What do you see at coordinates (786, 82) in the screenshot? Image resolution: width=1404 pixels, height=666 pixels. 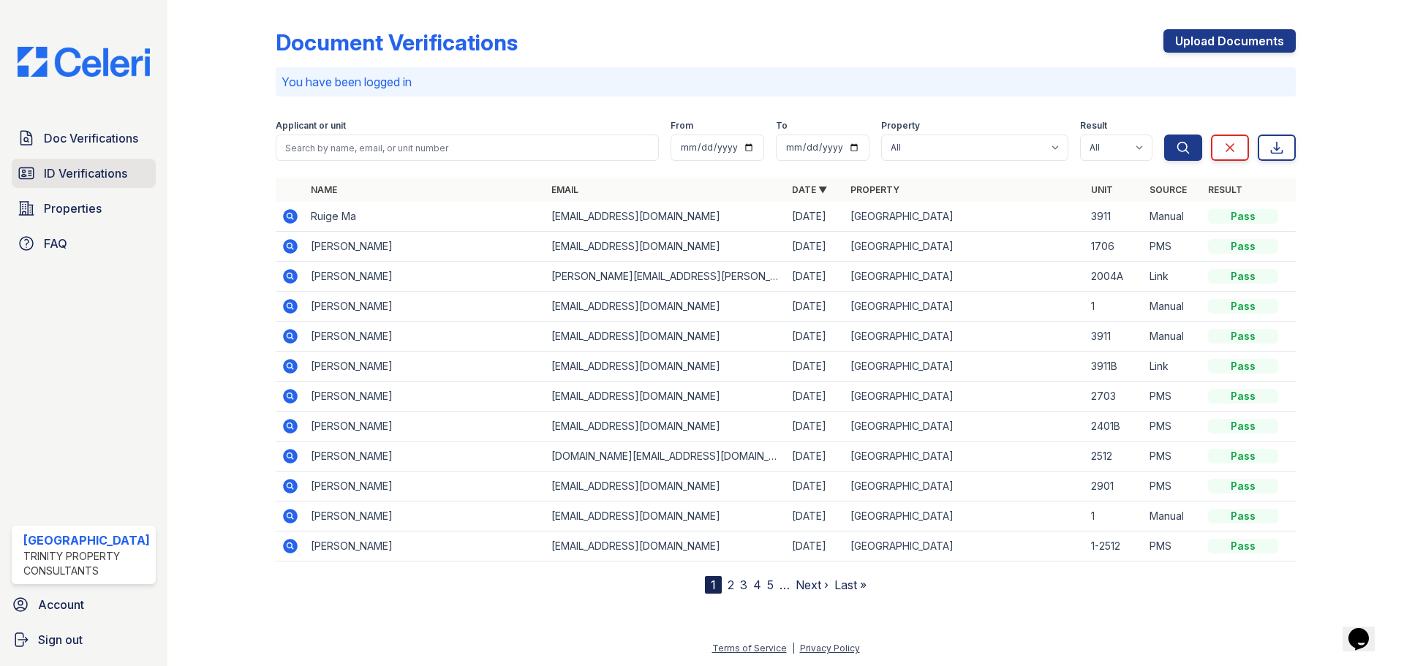 I see `p: You have been logged in` at bounding box center [786, 82].